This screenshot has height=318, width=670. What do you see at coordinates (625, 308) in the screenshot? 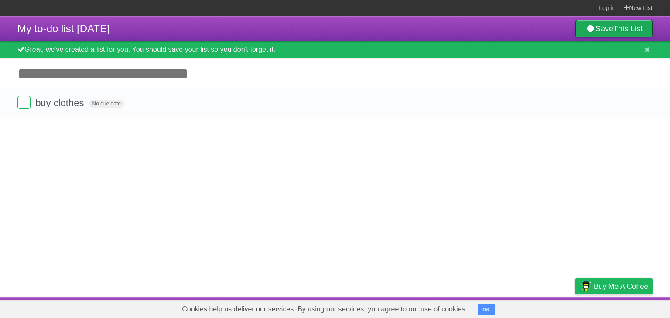
I see `a: Suggest a feature` at bounding box center [625, 308].